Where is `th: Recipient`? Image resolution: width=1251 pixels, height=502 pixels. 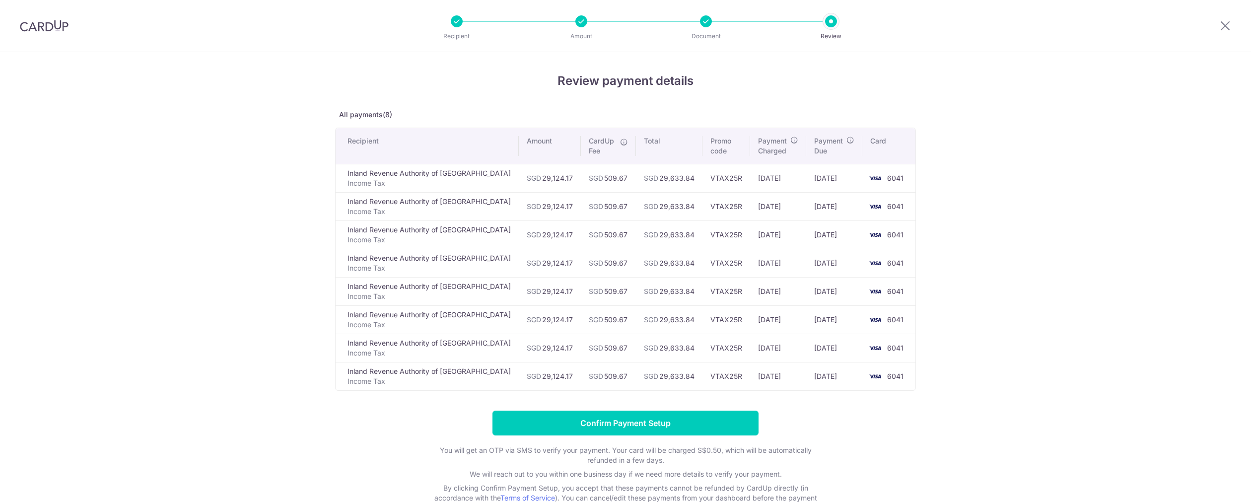
th: Recipient is located at coordinates (427, 146).